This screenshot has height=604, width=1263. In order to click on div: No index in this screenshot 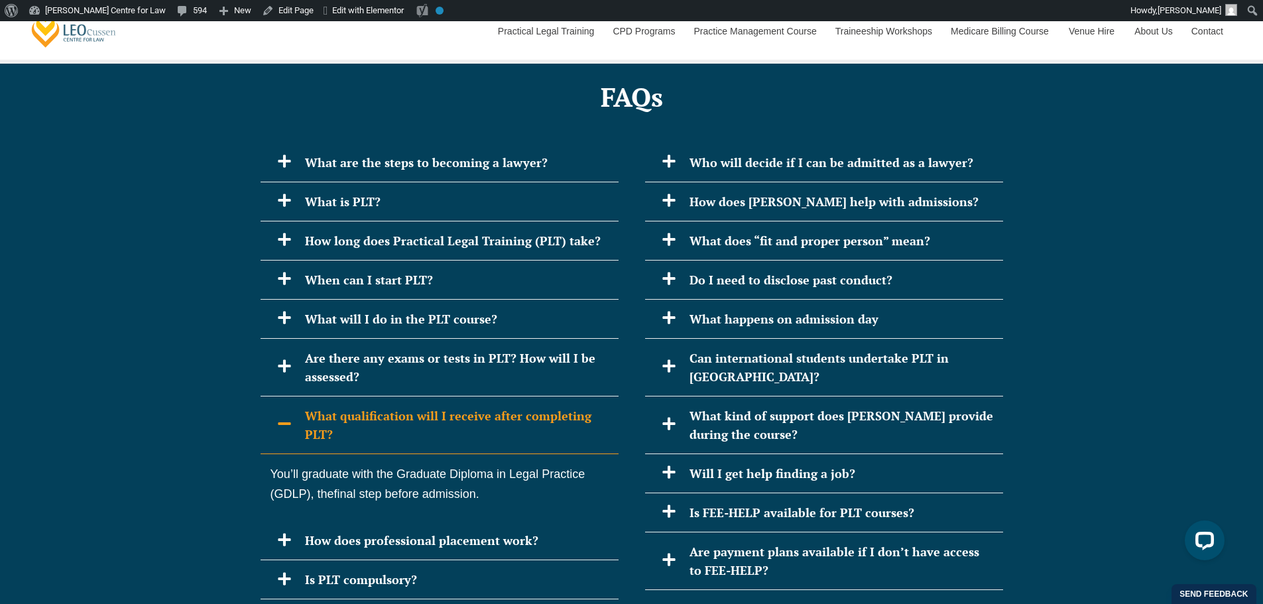, I will do `click(439, 11)`.